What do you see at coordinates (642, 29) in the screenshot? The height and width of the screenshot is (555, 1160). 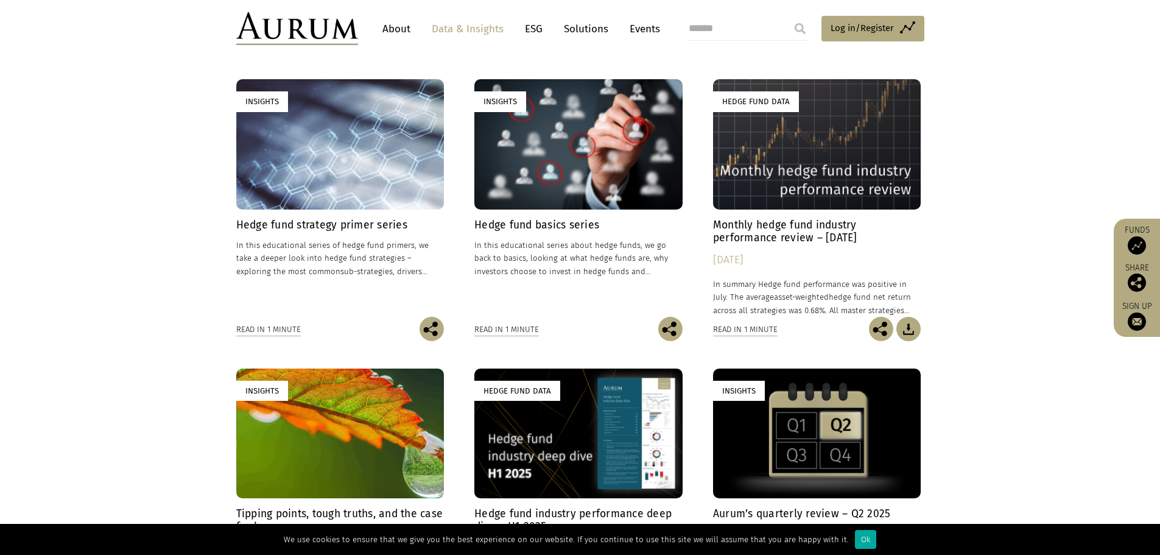 I see `a: Events` at bounding box center [642, 29].